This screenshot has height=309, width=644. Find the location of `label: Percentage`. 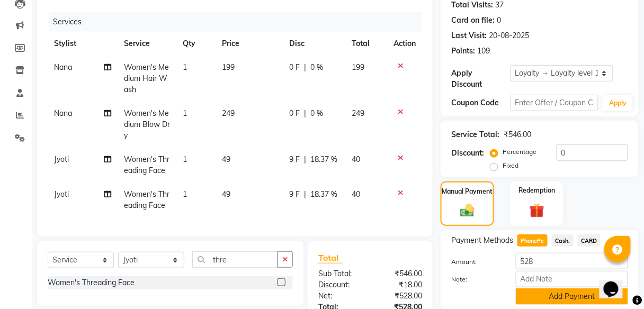

label: Percentage is located at coordinates (520, 152).